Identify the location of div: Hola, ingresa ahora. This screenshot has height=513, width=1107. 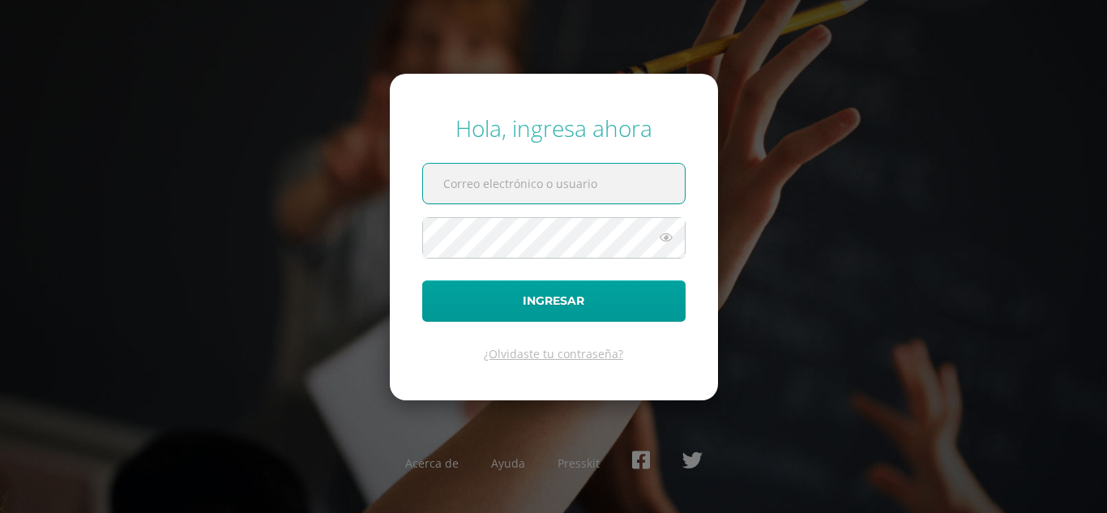
(554, 128).